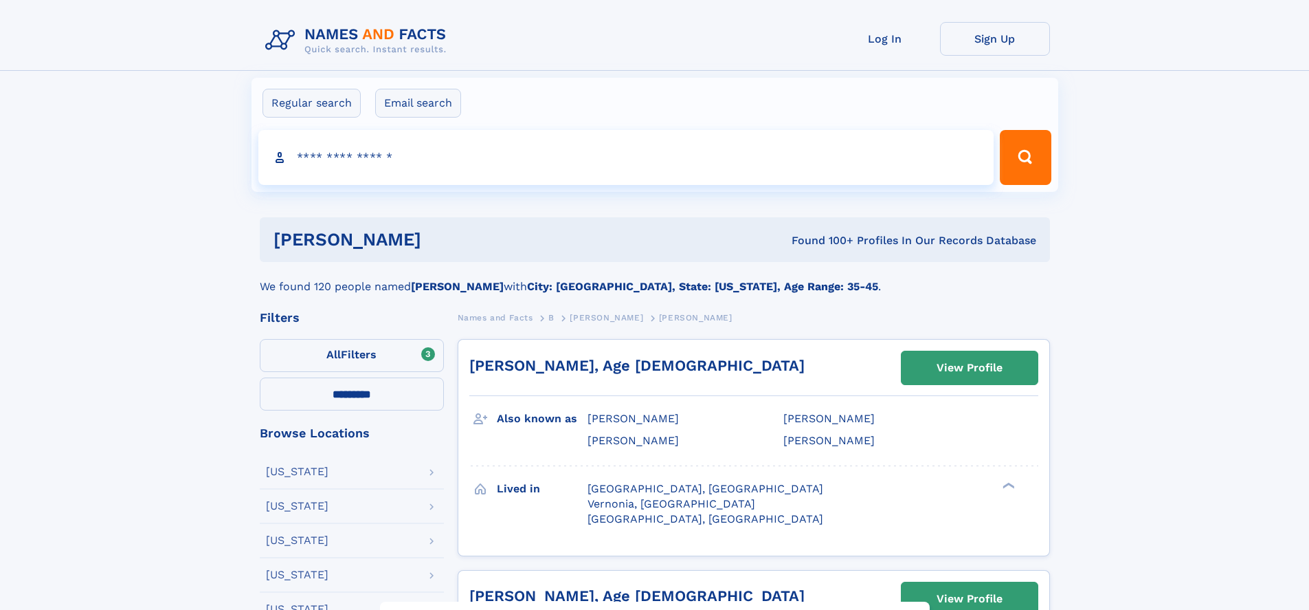 The image size is (1309, 610). Describe the element at coordinates (352, 355) in the screenshot. I see `label: Filters` at that location.